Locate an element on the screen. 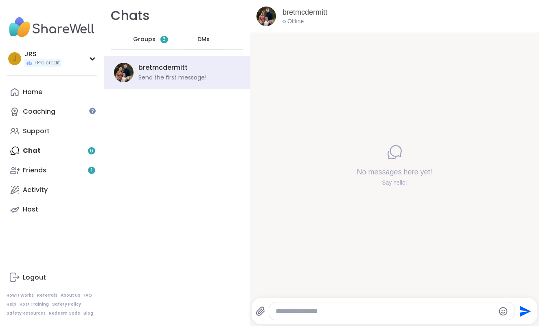  div: JRS is located at coordinates (43, 54).